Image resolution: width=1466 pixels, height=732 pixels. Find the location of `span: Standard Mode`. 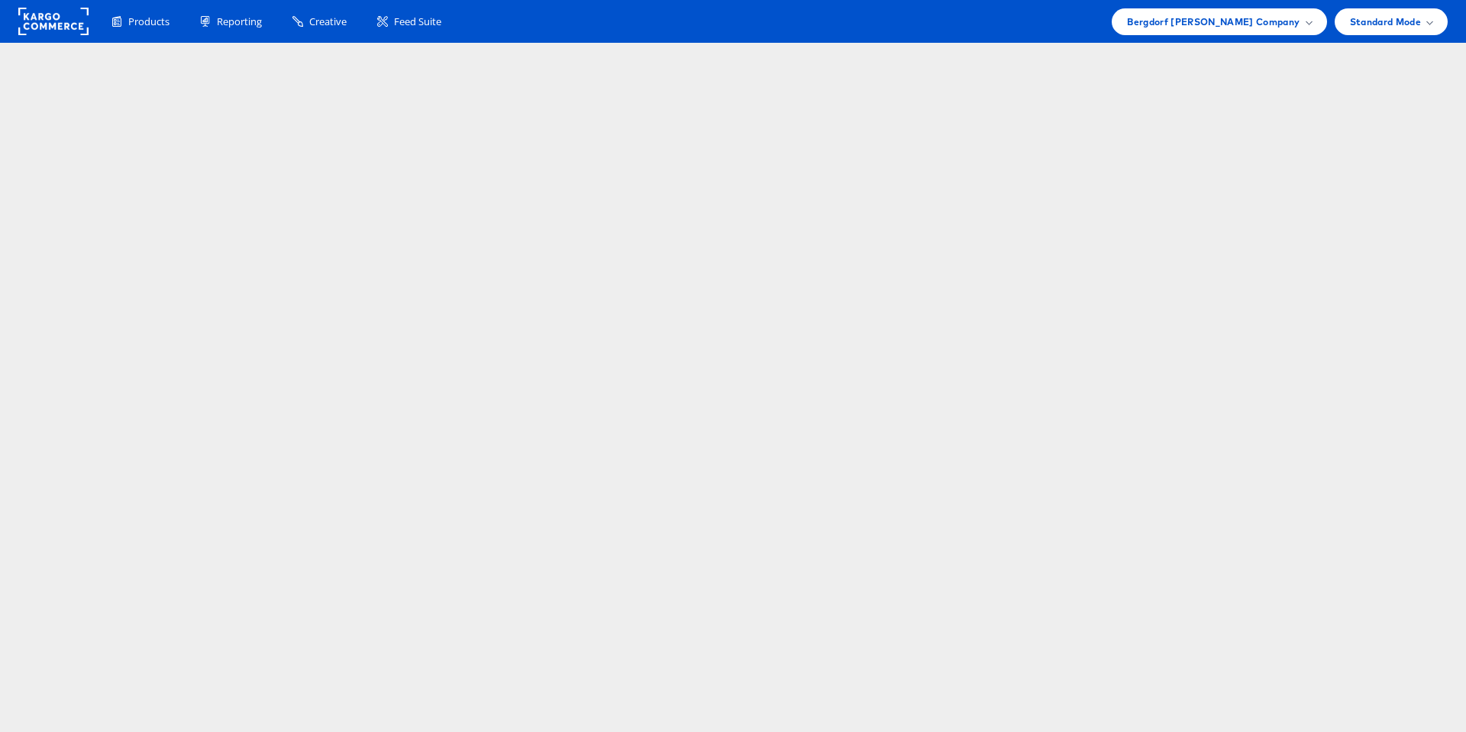

span: Standard Mode is located at coordinates (1385, 21).